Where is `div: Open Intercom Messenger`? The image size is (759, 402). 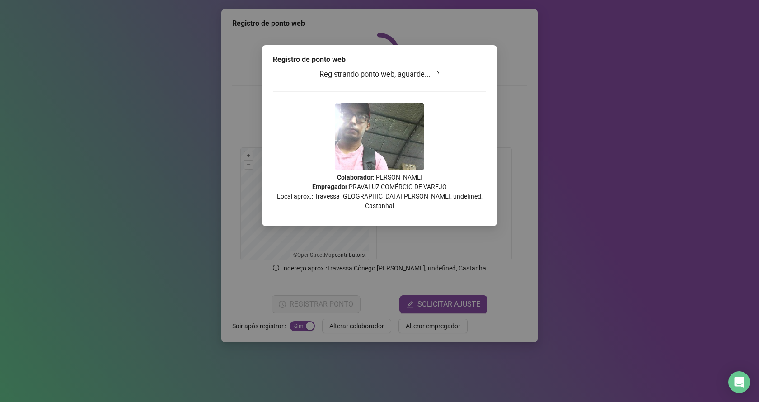
div: Open Intercom Messenger is located at coordinates (740, 382).